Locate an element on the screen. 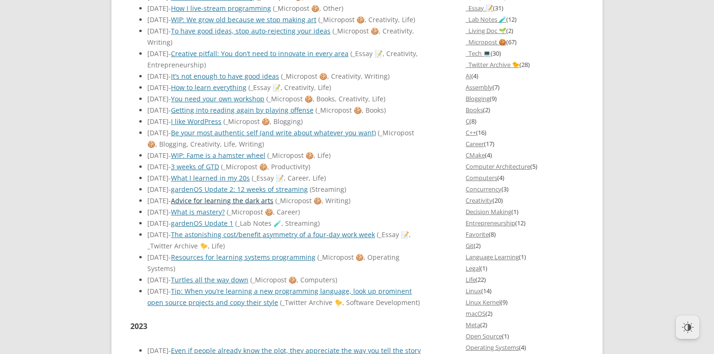 The height and width of the screenshot is (354, 714). a: Linux is located at coordinates (473, 291).